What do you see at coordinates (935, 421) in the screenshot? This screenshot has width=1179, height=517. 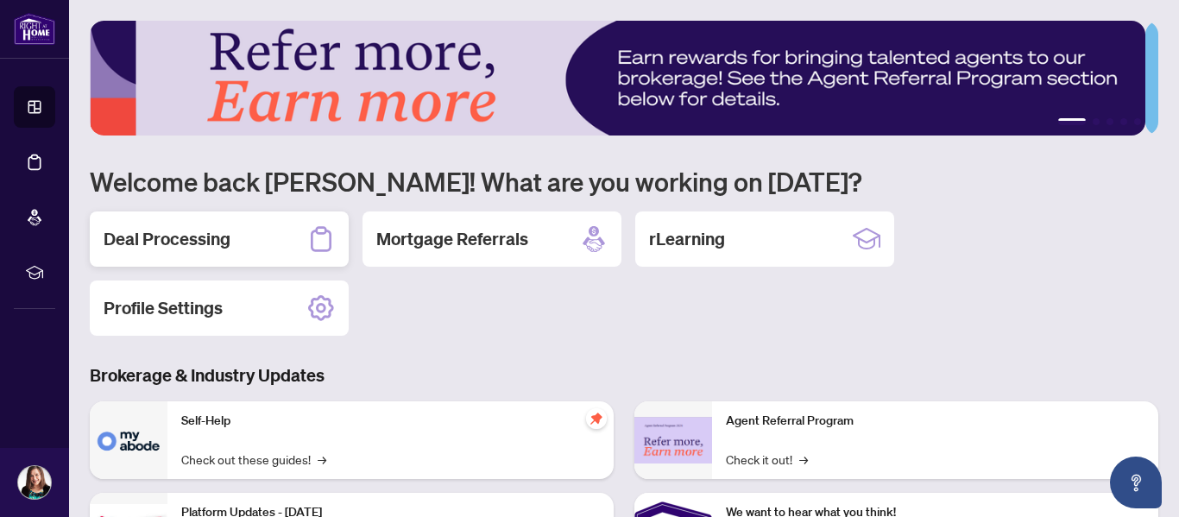 I see `p: Agent Referral Program` at bounding box center [935, 421].